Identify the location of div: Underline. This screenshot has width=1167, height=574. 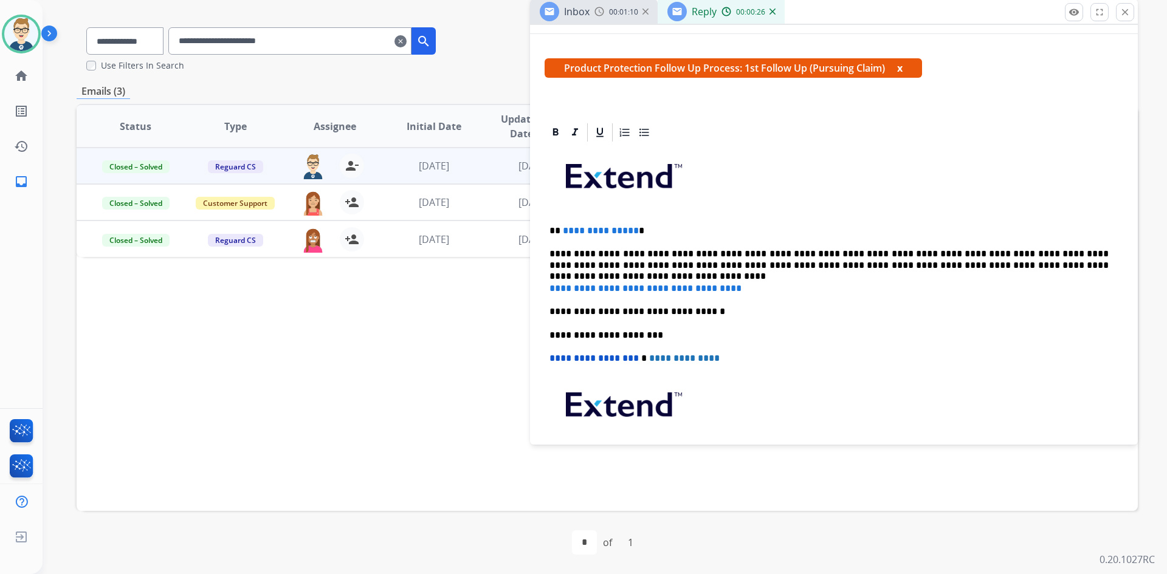
(600, 132).